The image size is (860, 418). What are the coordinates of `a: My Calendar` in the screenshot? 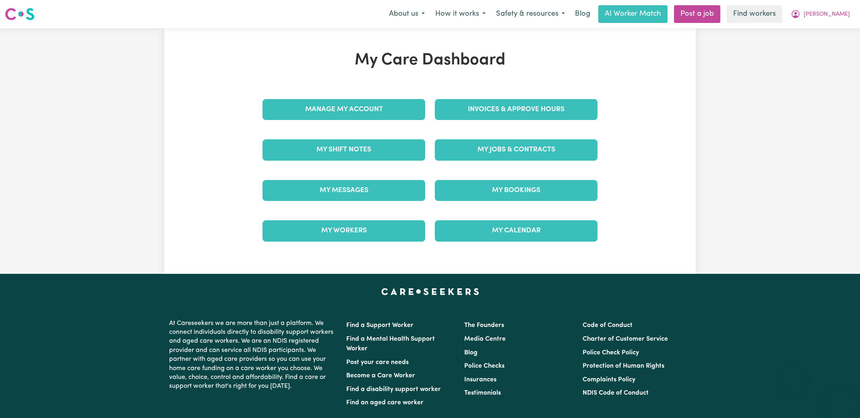 It's located at (516, 231).